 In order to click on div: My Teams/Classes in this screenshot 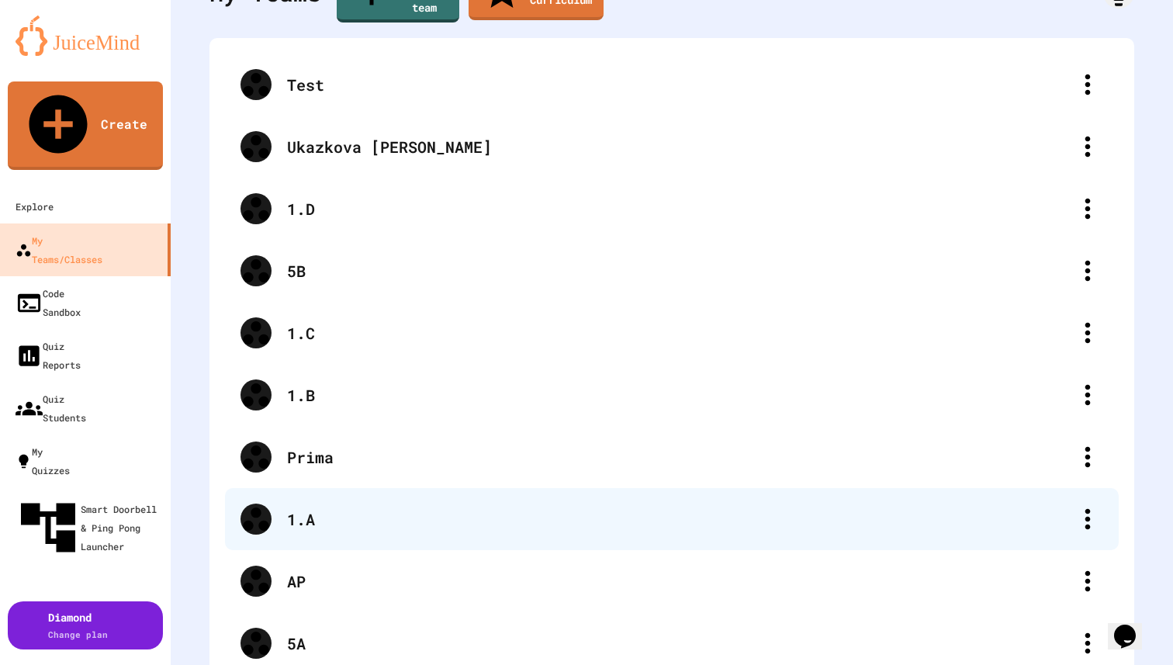, I will do `click(59, 250)`.